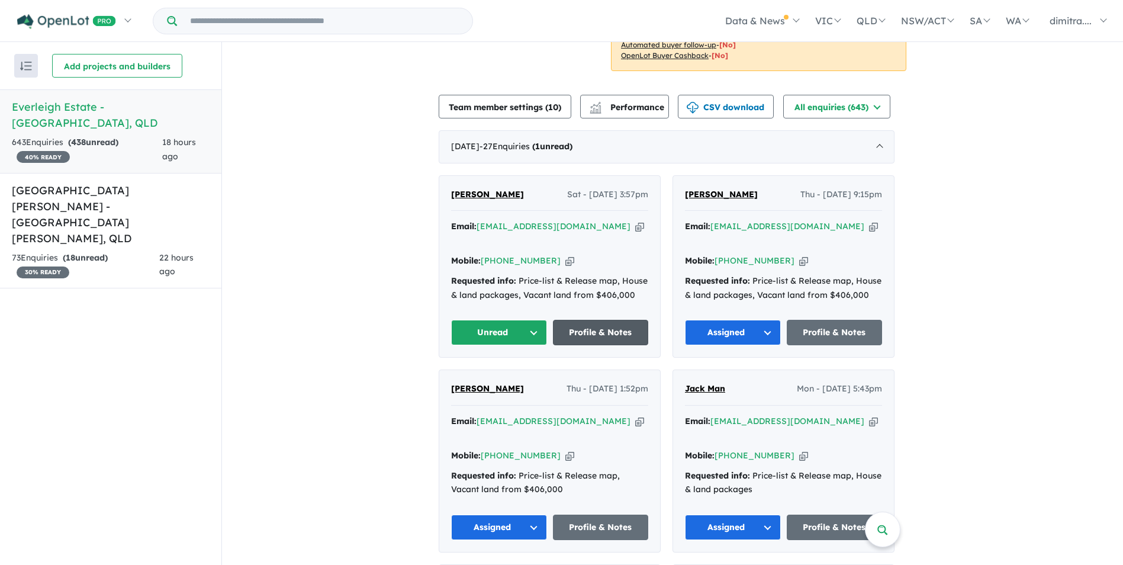  Describe the element at coordinates (705, 389) in the screenshot. I see `a: Jack Man` at that location.